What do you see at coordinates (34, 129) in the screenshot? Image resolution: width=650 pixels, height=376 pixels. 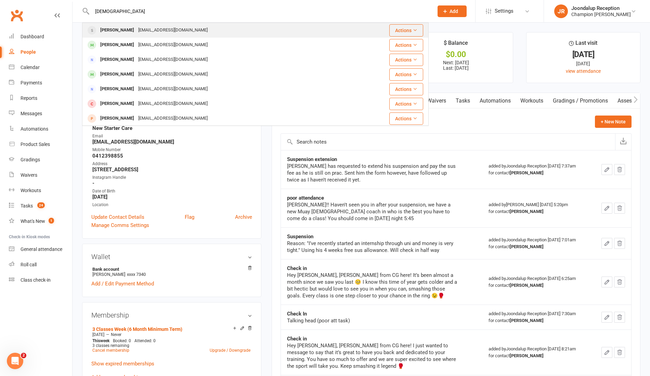 I see `div: Automations` at bounding box center [34, 129].